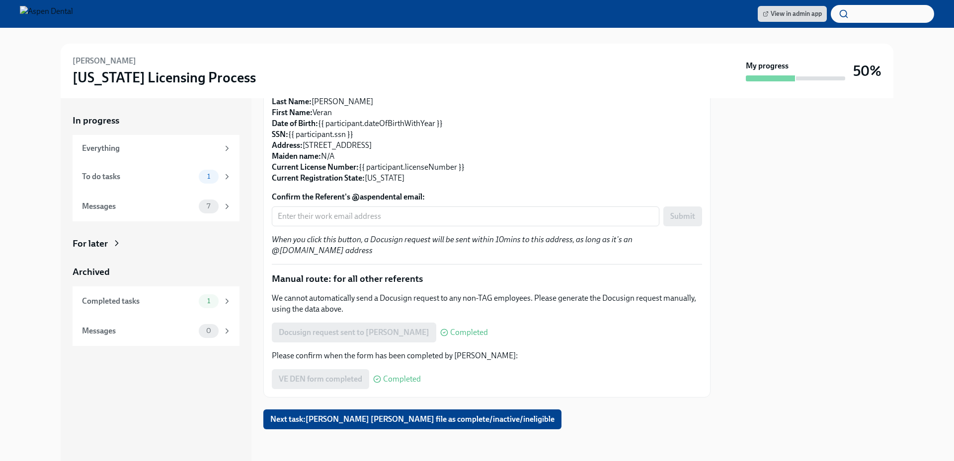 Image resolution: width=954 pixels, height=461 pixels. I want to click on em: When you click this button, a Docusign request will be sent within 10mins to this address, as lon..., so click(452, 245).